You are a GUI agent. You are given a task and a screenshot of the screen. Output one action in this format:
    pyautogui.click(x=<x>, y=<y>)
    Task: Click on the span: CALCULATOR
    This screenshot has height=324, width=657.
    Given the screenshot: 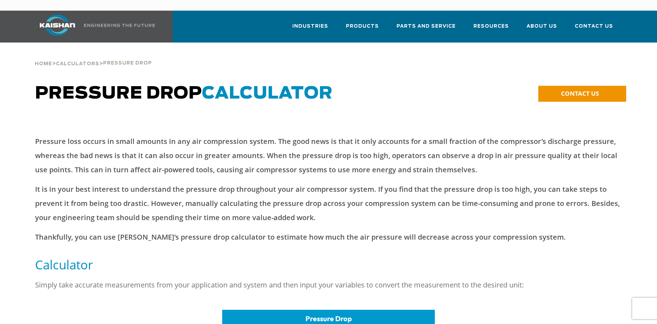 What is the action you would take?
    pyautogui.click(x=267, y=94)
    